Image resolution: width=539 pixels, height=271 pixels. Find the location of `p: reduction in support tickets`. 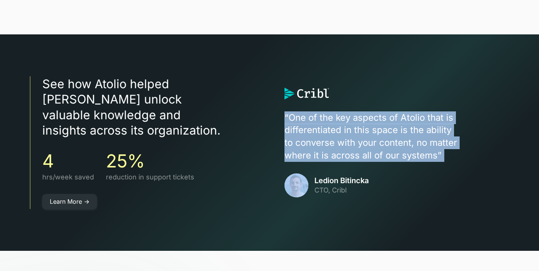

p: reduction in support tickets is located at coordinates (150, 177).